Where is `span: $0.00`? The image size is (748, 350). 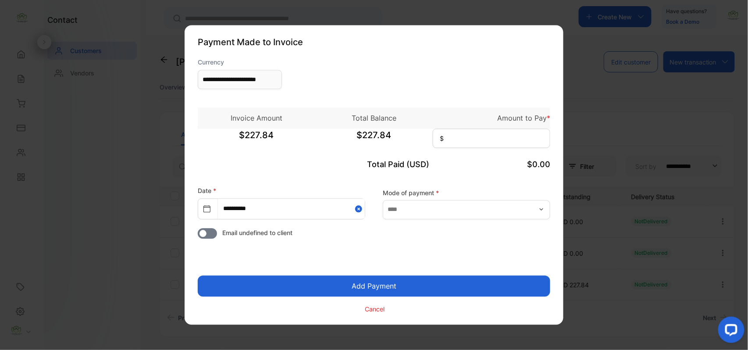 span: $0.00 is located at coordinates (538, 164).